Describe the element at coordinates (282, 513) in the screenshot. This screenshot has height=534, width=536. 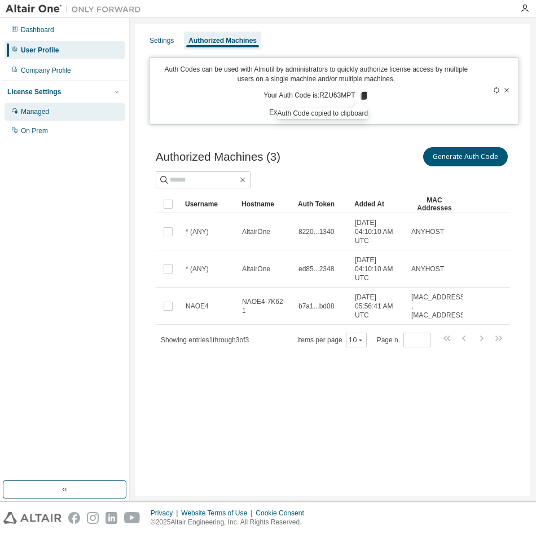
I see `div: Cookie Consent` at that location.